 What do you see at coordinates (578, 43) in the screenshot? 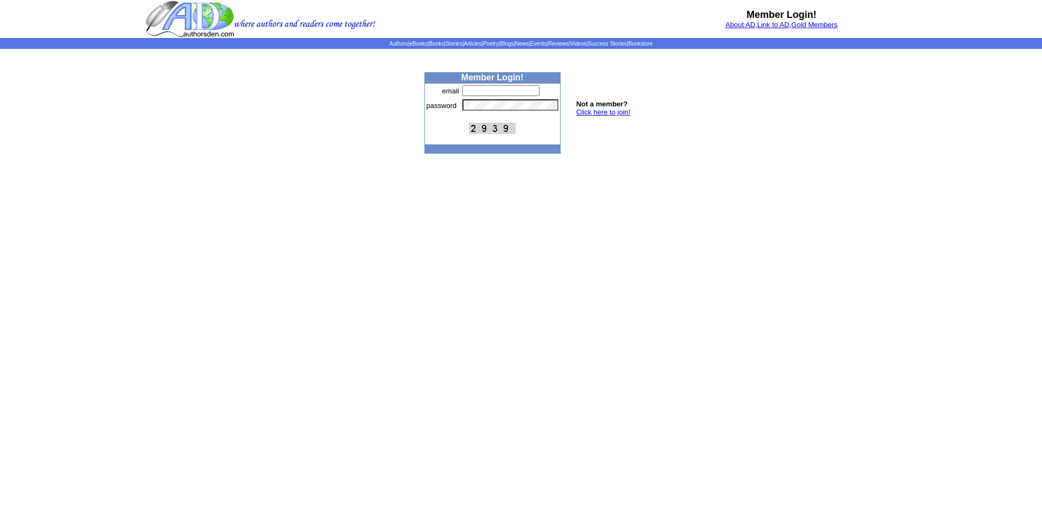
I see `a: Videos` at bounding box center [578, 43].